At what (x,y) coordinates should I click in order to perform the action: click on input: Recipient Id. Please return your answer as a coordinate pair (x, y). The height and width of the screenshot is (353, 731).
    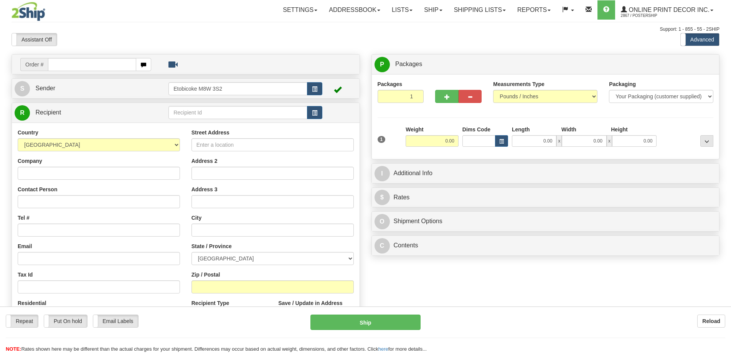
    Looking at the image, I should click on (238, 112).